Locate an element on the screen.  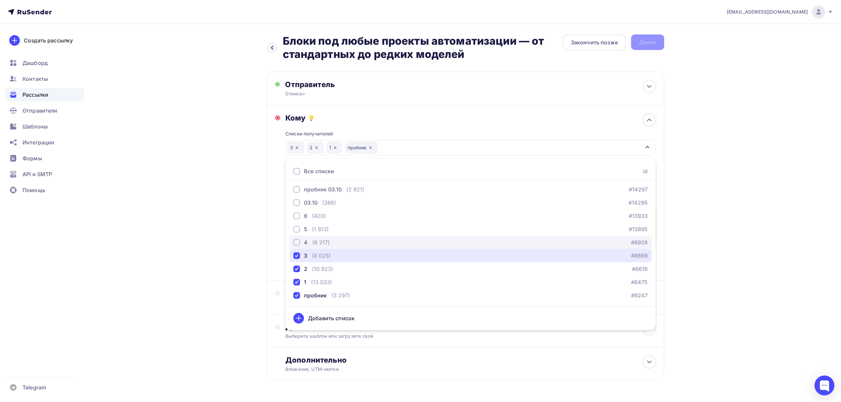
a: #6247 is located at coordinates (640, 295).